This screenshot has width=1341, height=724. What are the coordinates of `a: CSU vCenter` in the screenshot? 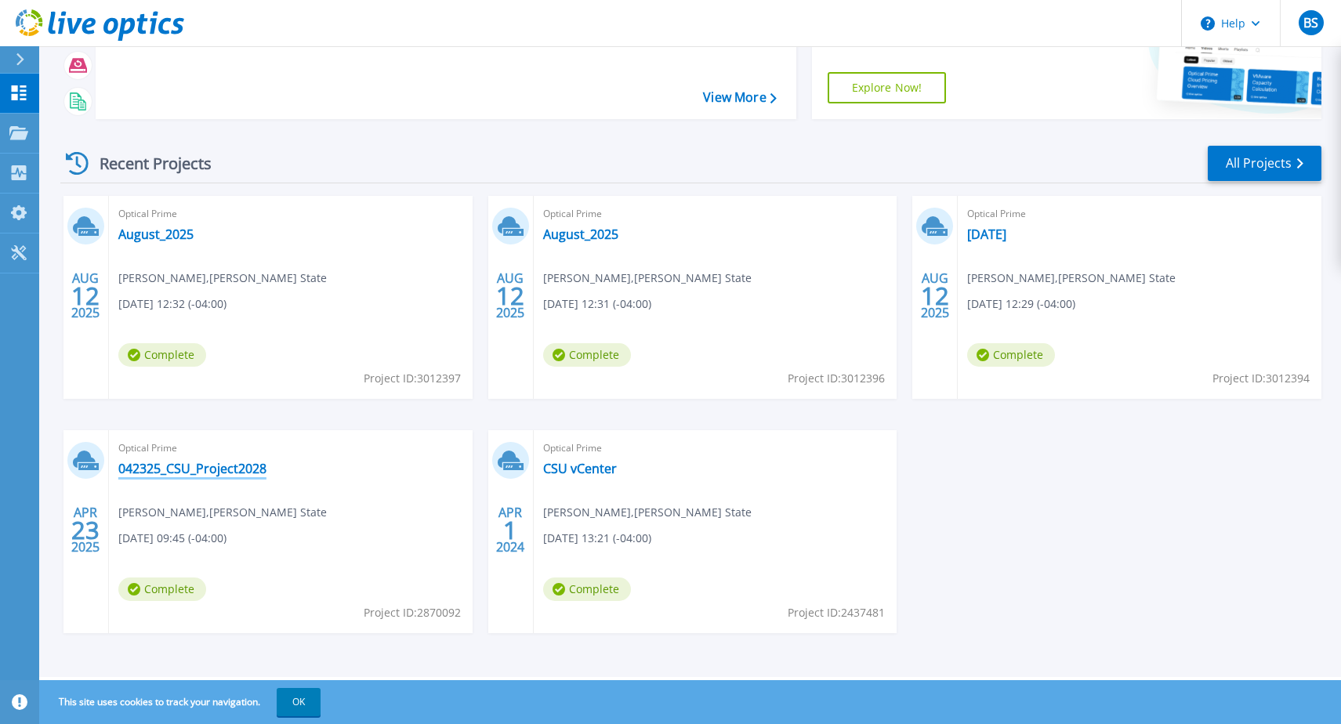 It's located at (580, 469).